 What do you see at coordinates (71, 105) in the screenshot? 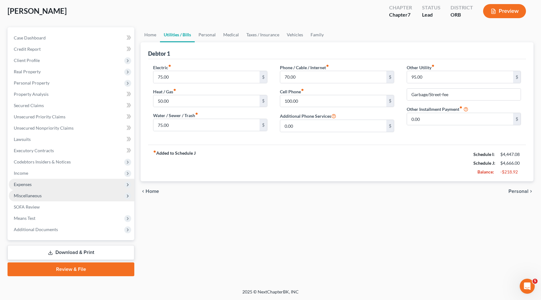
I see `a: Secured Claims` at bounding box center [71, 105].